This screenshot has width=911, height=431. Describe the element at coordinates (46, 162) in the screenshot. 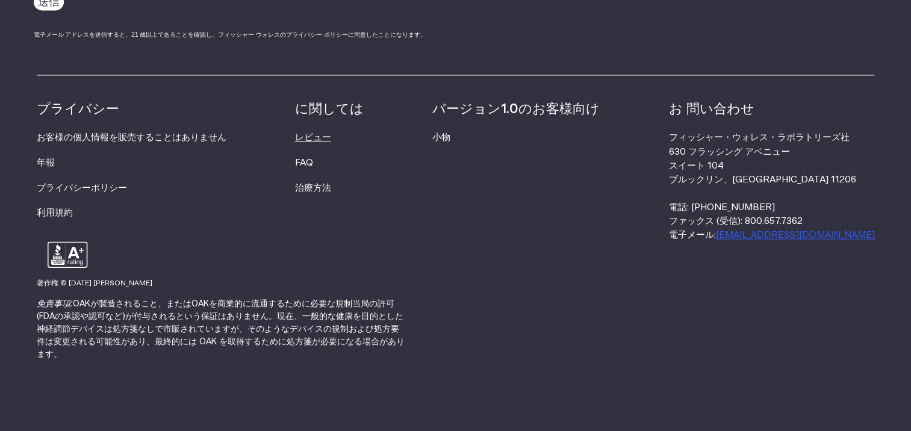

I see `a: 年報` at that location.